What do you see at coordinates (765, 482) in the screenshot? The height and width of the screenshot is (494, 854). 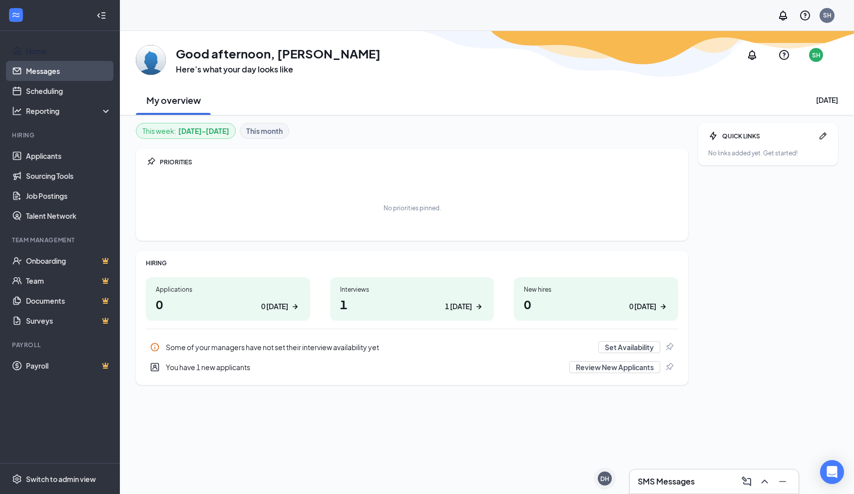 I see `button: ChevronUp` at bounding box center [765, 482].